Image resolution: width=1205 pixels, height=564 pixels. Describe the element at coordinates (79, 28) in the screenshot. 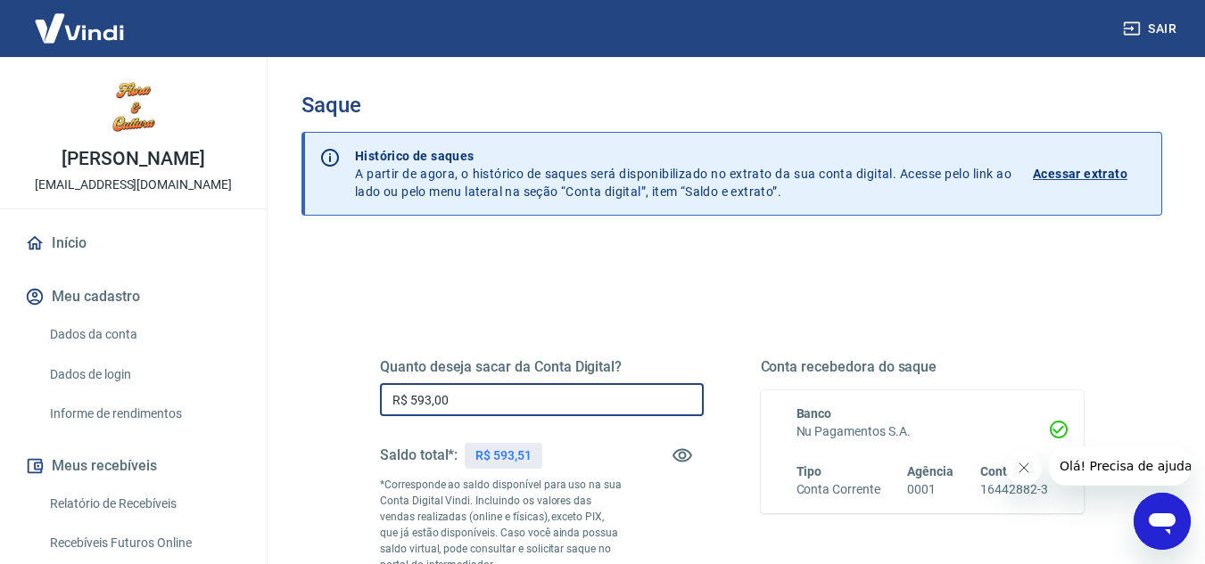

I see `img: Vindi` at that location.